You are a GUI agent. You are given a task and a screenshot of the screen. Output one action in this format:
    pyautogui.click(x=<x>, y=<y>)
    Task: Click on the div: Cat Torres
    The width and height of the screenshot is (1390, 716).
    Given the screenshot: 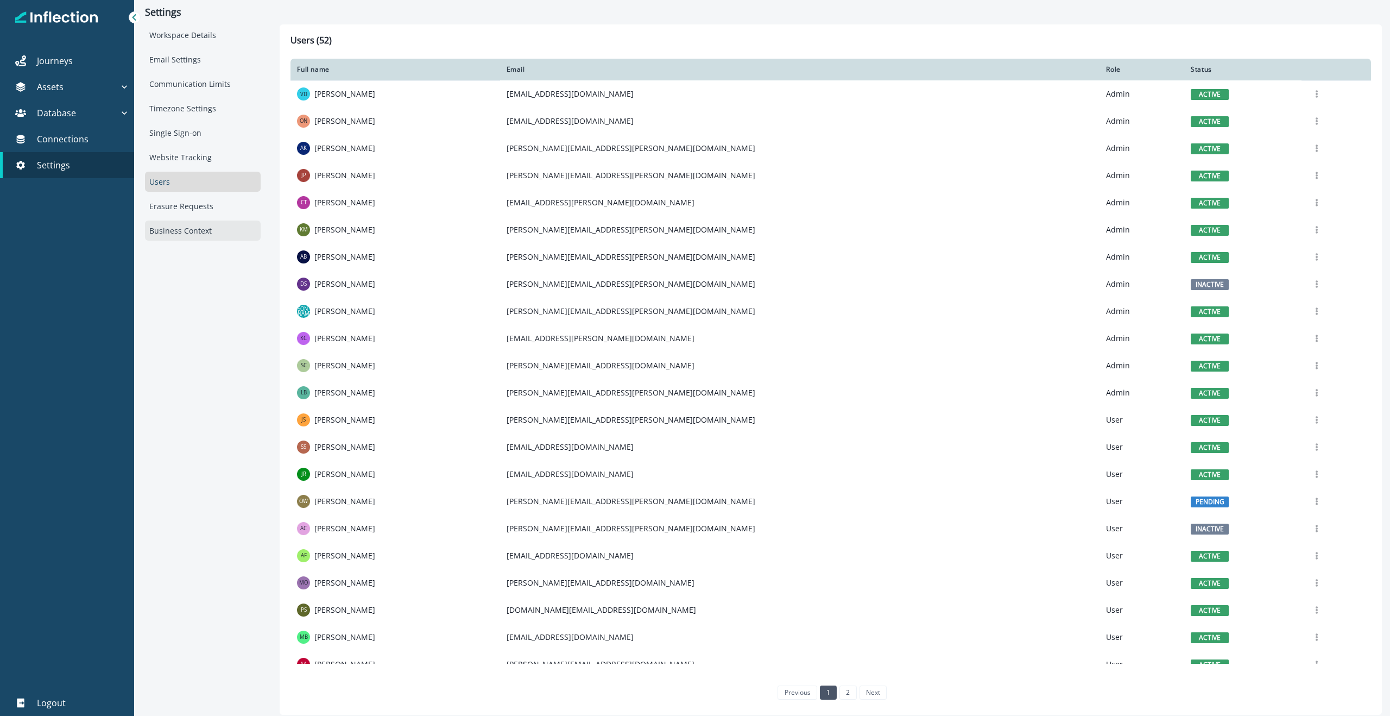 What is the action you would take?
    pyautogui.click(x=304, y=203)
    